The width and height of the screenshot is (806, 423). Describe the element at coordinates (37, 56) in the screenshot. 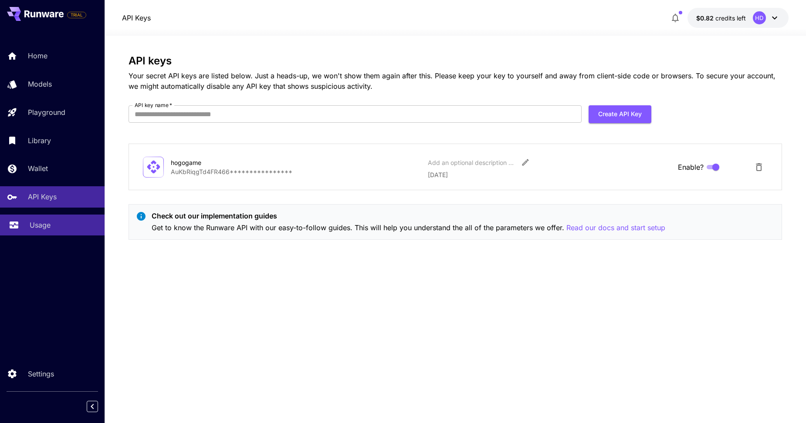

I see `p: Home` at that location.